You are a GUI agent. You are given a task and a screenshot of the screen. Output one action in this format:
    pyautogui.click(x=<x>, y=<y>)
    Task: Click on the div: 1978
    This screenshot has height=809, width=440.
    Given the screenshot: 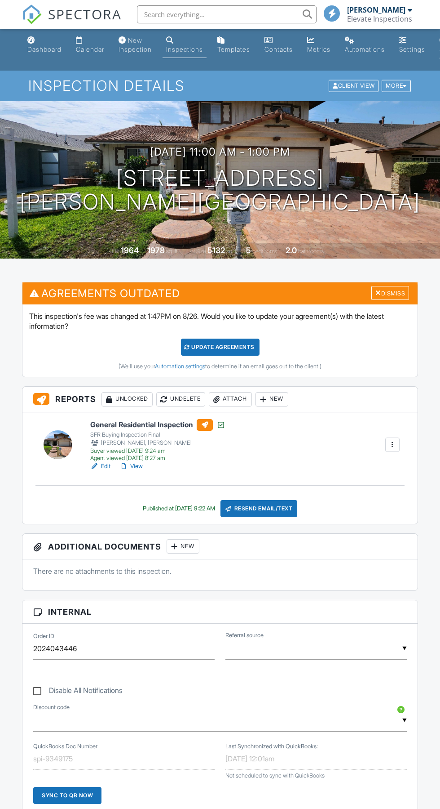 What is the action you would take?
    pyautogui.click(x=156, y=250)
    